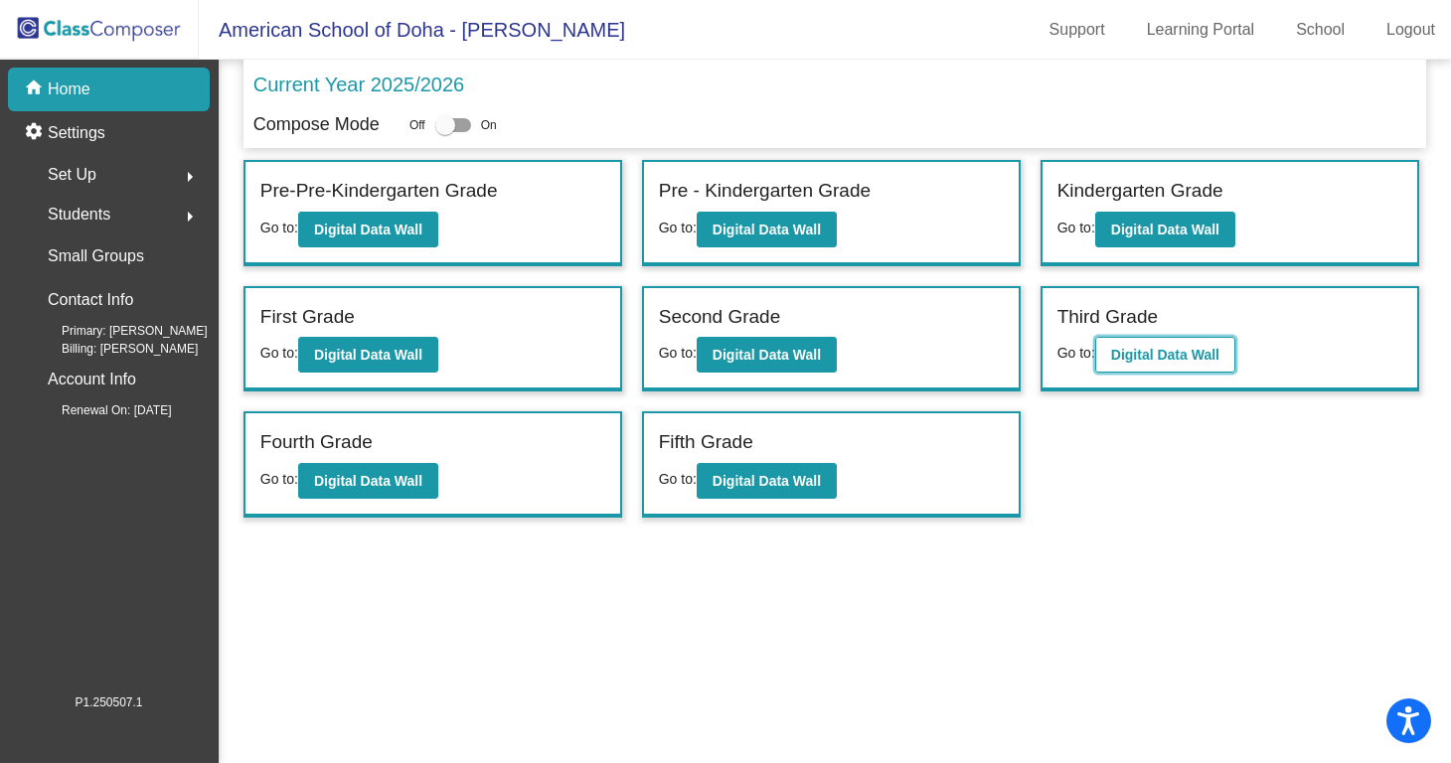  I want to click on a: Logout, so click(1410, 30).